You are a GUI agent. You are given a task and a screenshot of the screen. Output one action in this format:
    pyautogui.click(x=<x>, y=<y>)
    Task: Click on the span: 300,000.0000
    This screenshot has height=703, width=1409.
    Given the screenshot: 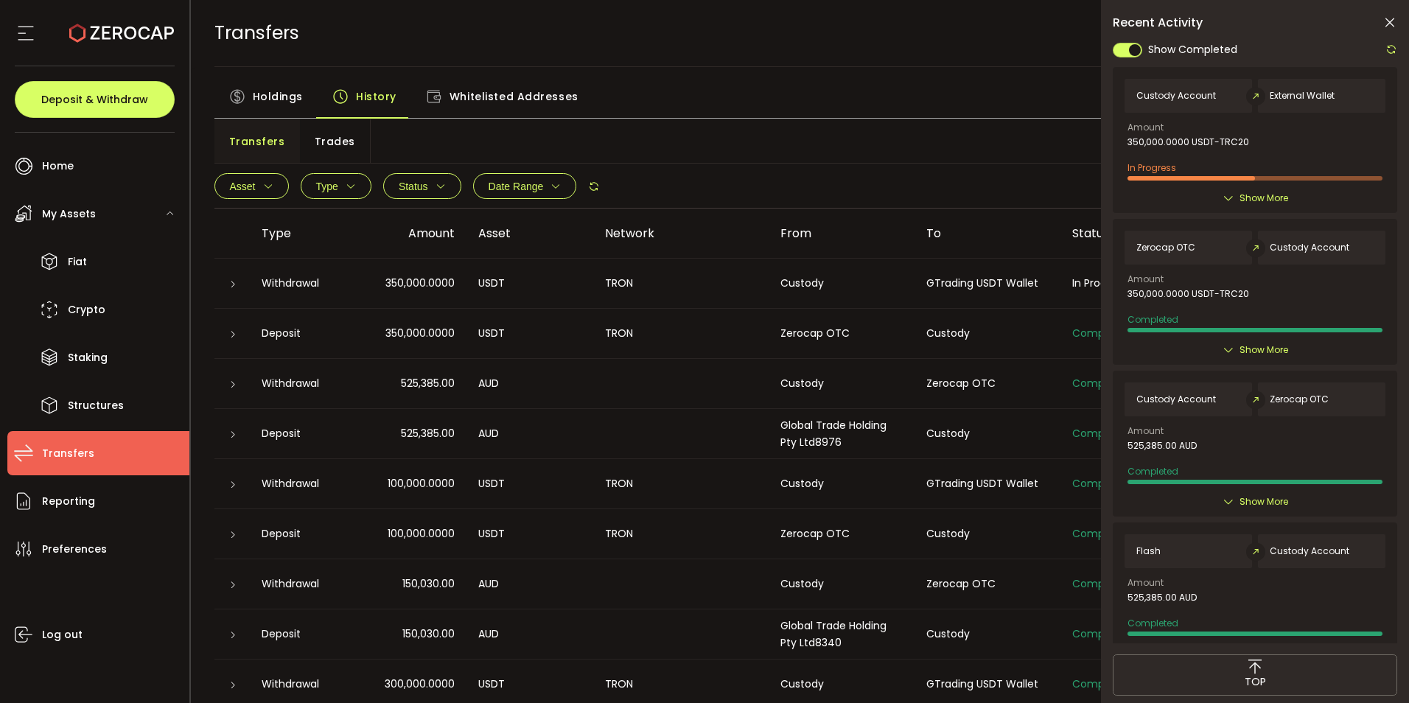 What is the action you would take?
    pyautogui.click(x=419, y=684)
    